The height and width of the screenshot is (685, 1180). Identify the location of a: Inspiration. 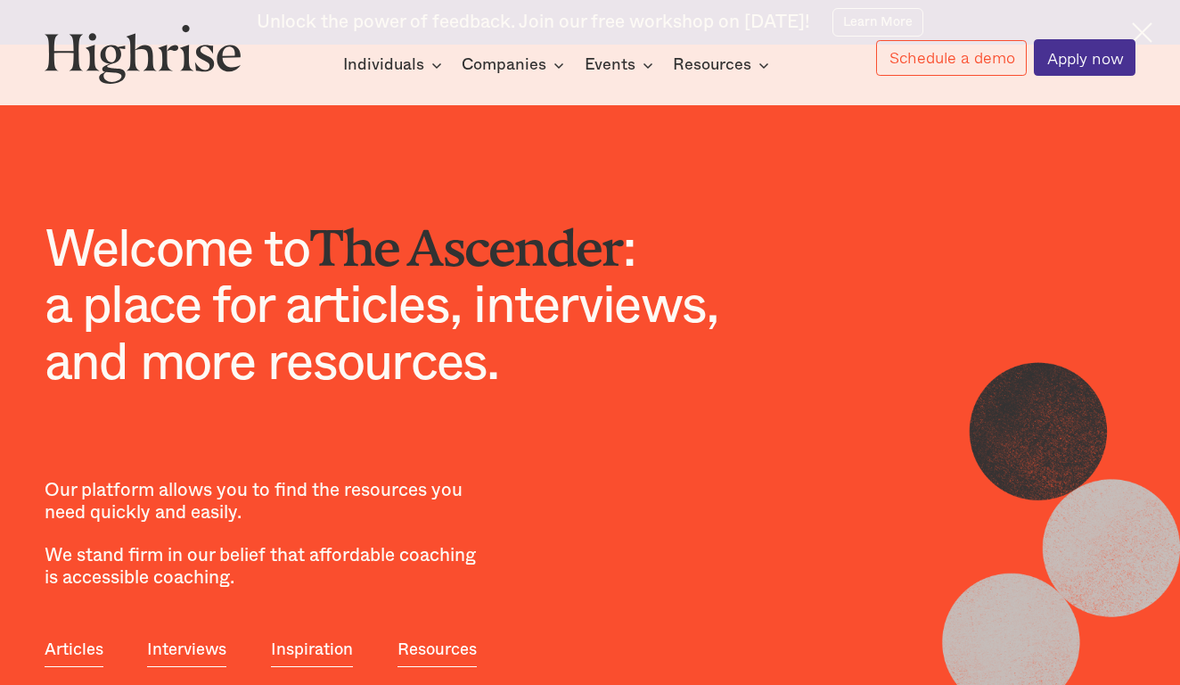
(312, 650).